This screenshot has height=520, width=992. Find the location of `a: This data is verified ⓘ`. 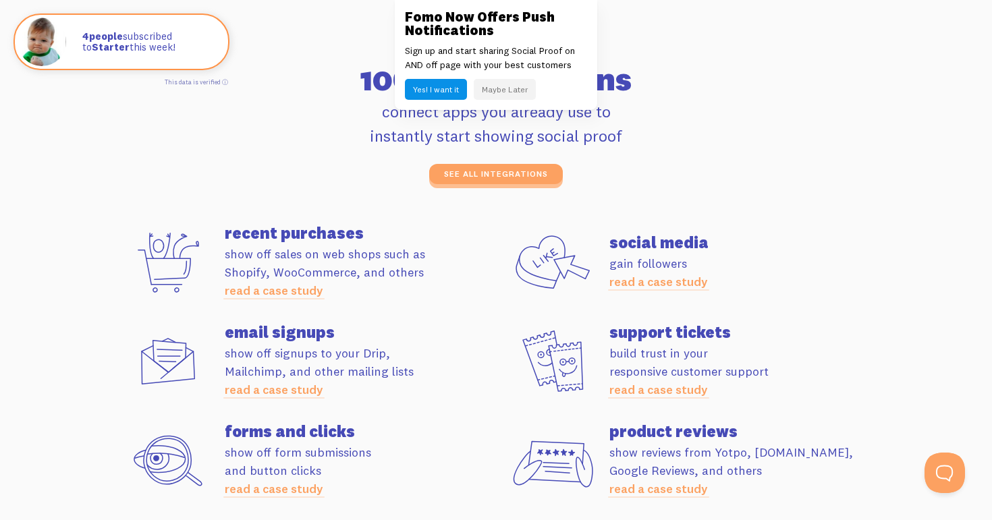

a: This data is verified ⓘ is located at coordinates (196, 82).